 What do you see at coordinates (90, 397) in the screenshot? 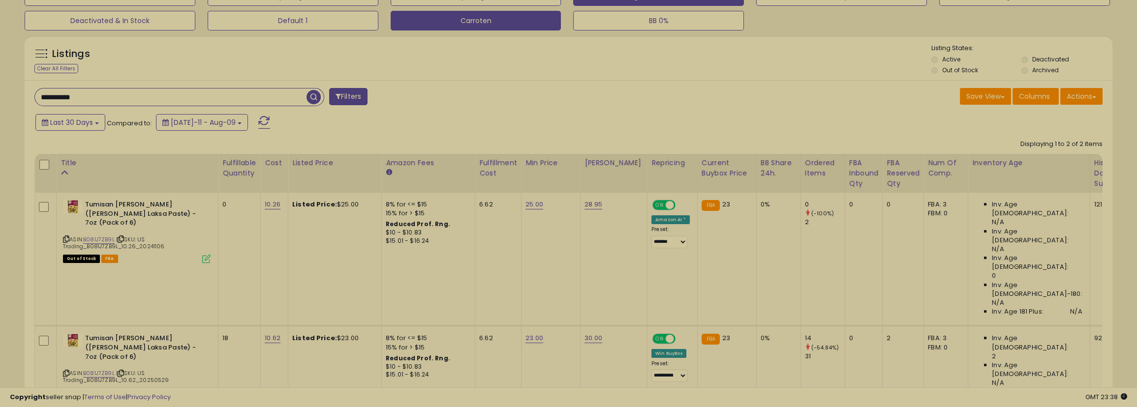
I see `div: seller snap | |` at bounding box center [90, 397].